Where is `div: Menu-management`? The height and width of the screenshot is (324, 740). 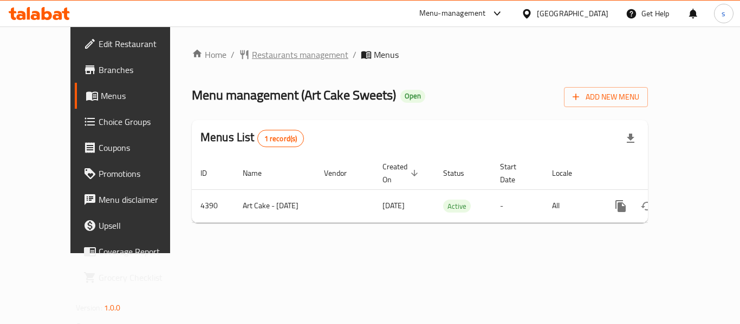
div: Menu-management is located at coordinates (452, 14).